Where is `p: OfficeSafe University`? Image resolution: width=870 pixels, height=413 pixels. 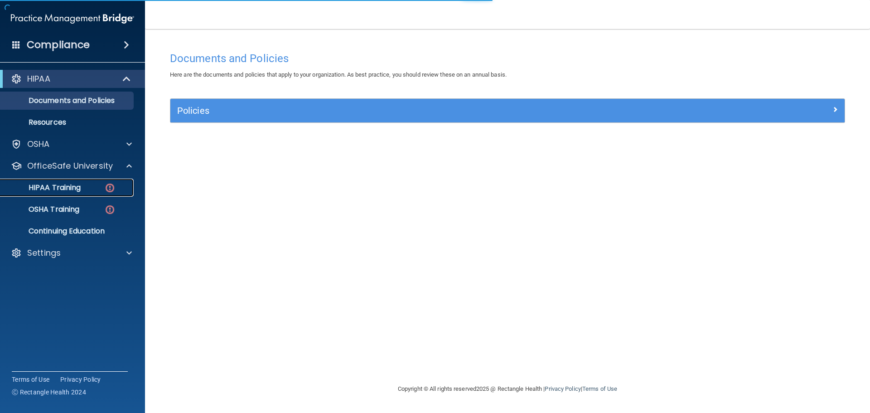 p: OfficeSafe University is located at coordinates (70, 166).